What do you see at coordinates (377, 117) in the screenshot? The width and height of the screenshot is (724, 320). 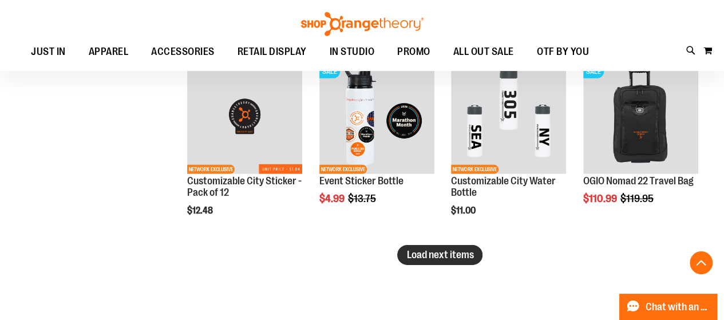 I see `a: Event Sticker BottleSALENETWORK EXCLUSIVE` at bounding box center [377, 117].